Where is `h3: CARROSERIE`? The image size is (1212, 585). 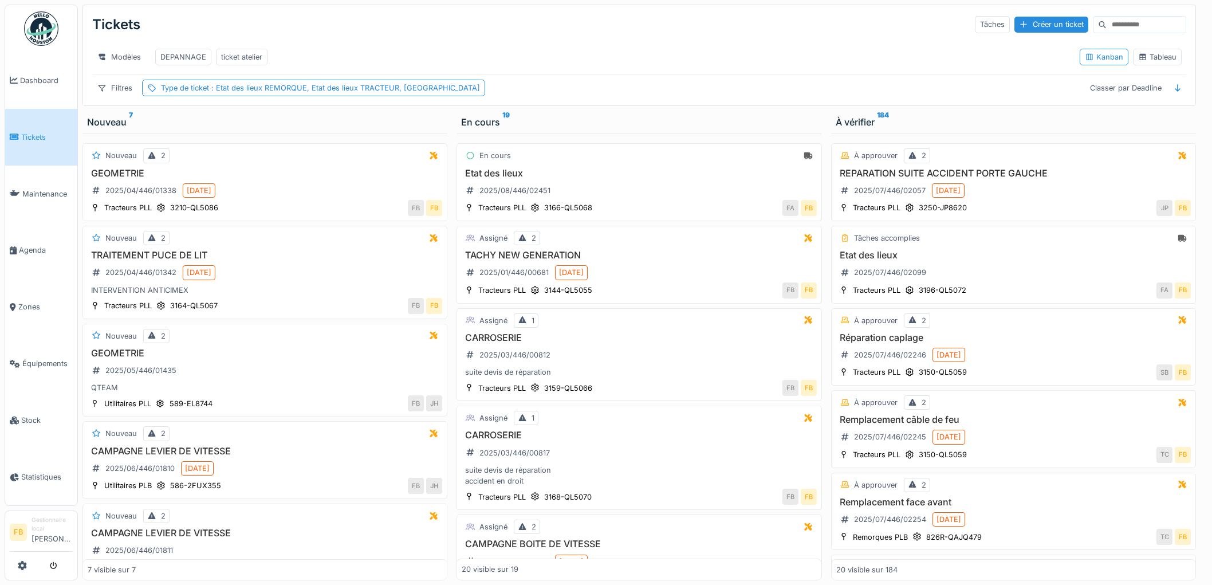
h3: CARROSERIE is located at coordinates (639, 337).